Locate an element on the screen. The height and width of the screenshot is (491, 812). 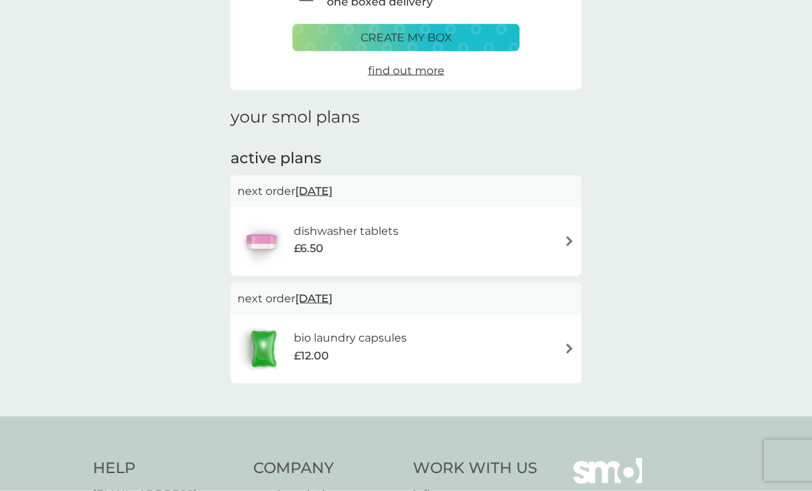
h4: Work With Us is located at coordinates (475, 468).